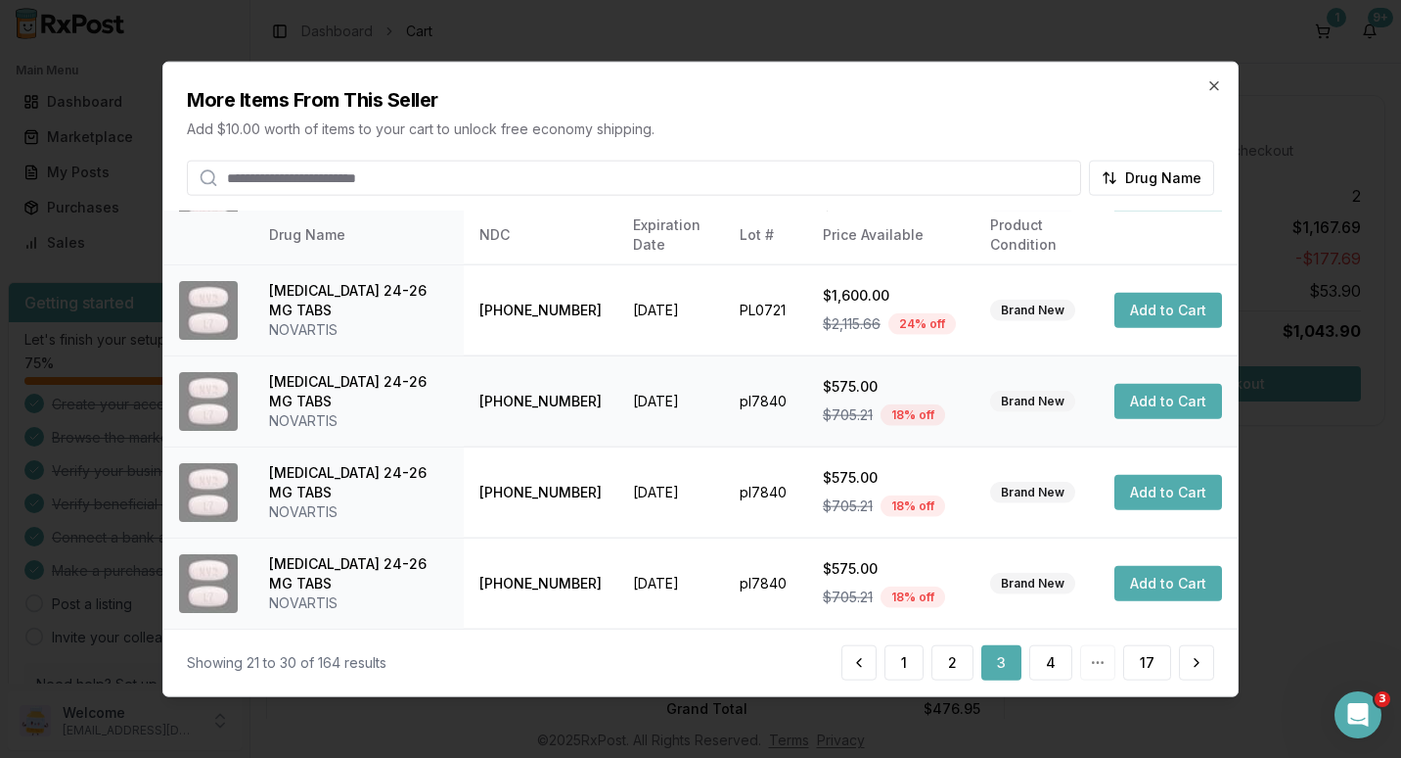  What do you see at coordinates (904, 662) in the screenshot?
I see `button: 1` at bounding box center [904, 662].